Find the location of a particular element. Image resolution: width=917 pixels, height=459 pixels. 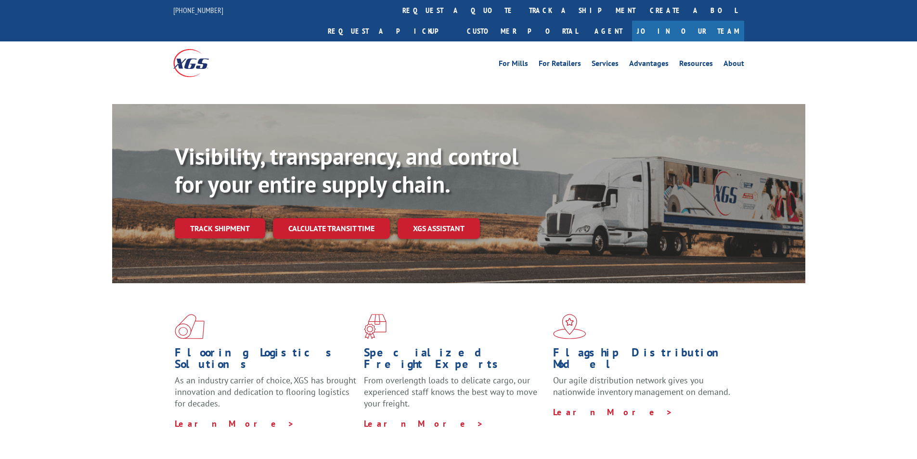

a: Services is located at coordinates (605, 65).